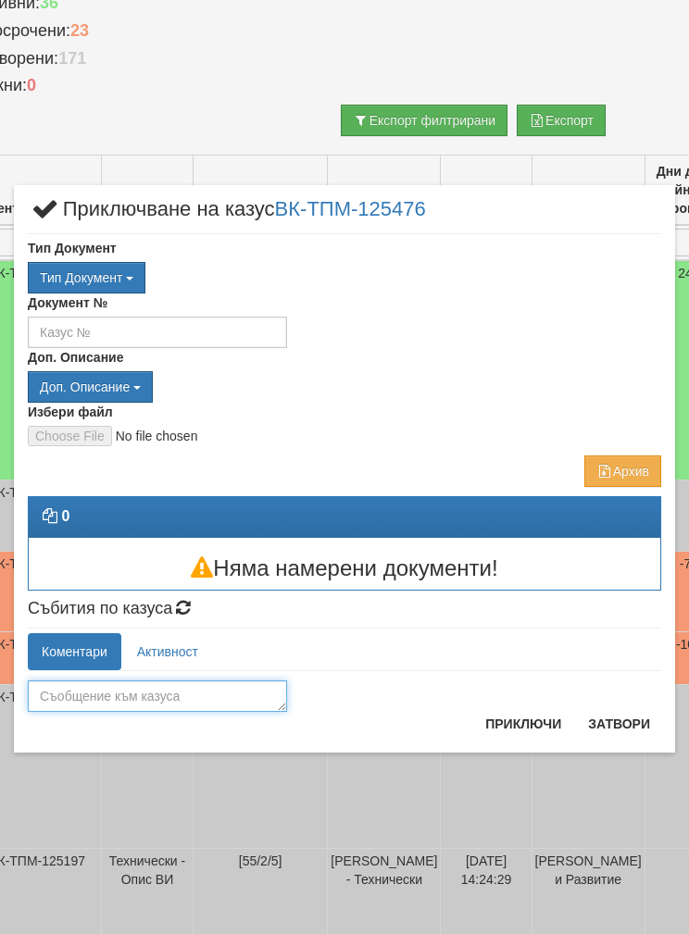 The height and width of the screenshot is (934, 689). Describe the element at coordinates (344, 609) in the screenshot. I see `h4: Събития по казуса` at that location.